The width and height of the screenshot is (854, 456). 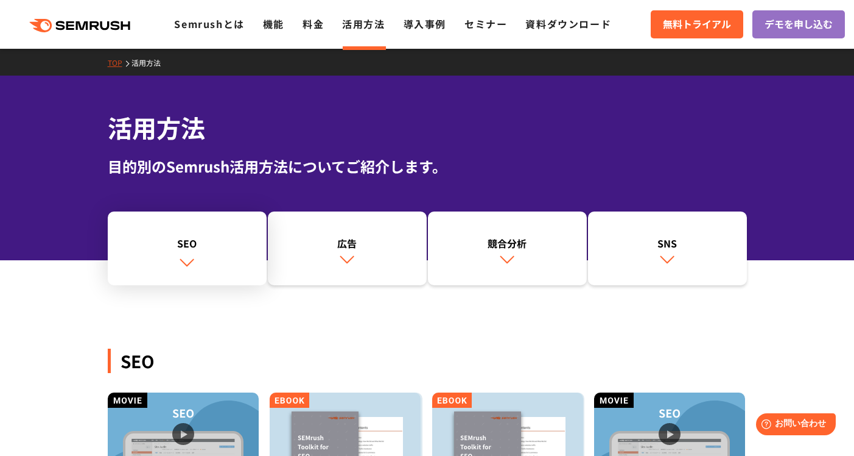 I want to click on a: 広告, so click(x=347, y=248).